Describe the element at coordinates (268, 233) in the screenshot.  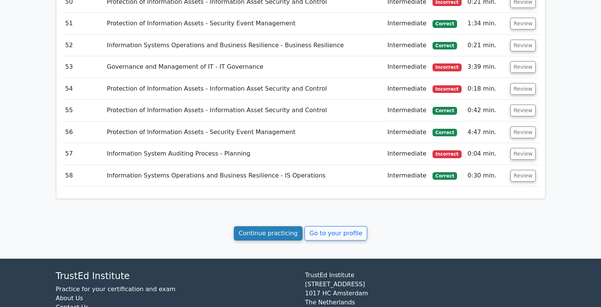
I see `a: Continue practicing` at that location.